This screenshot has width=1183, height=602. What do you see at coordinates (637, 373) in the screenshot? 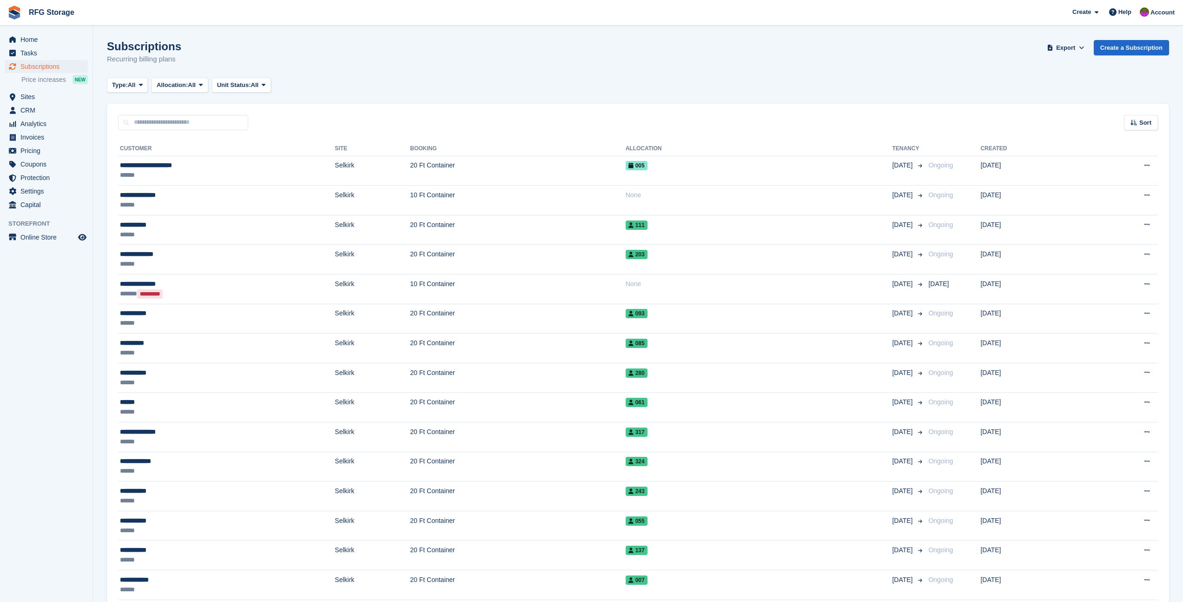
I see `span: 280` at bounding box center [637, 373].